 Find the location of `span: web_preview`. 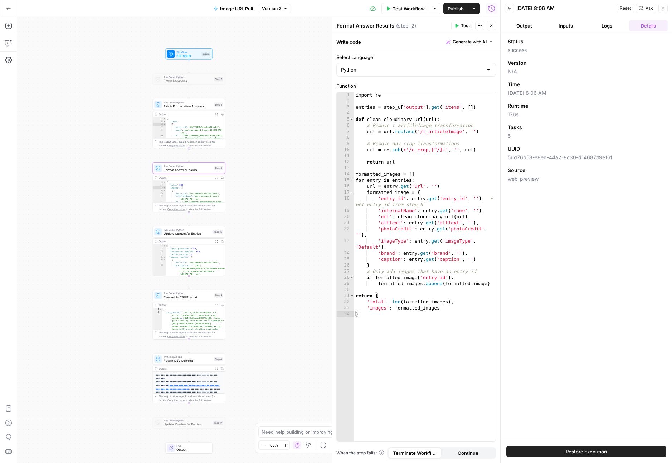

span: web_preview is located at coordinates (586, 179).